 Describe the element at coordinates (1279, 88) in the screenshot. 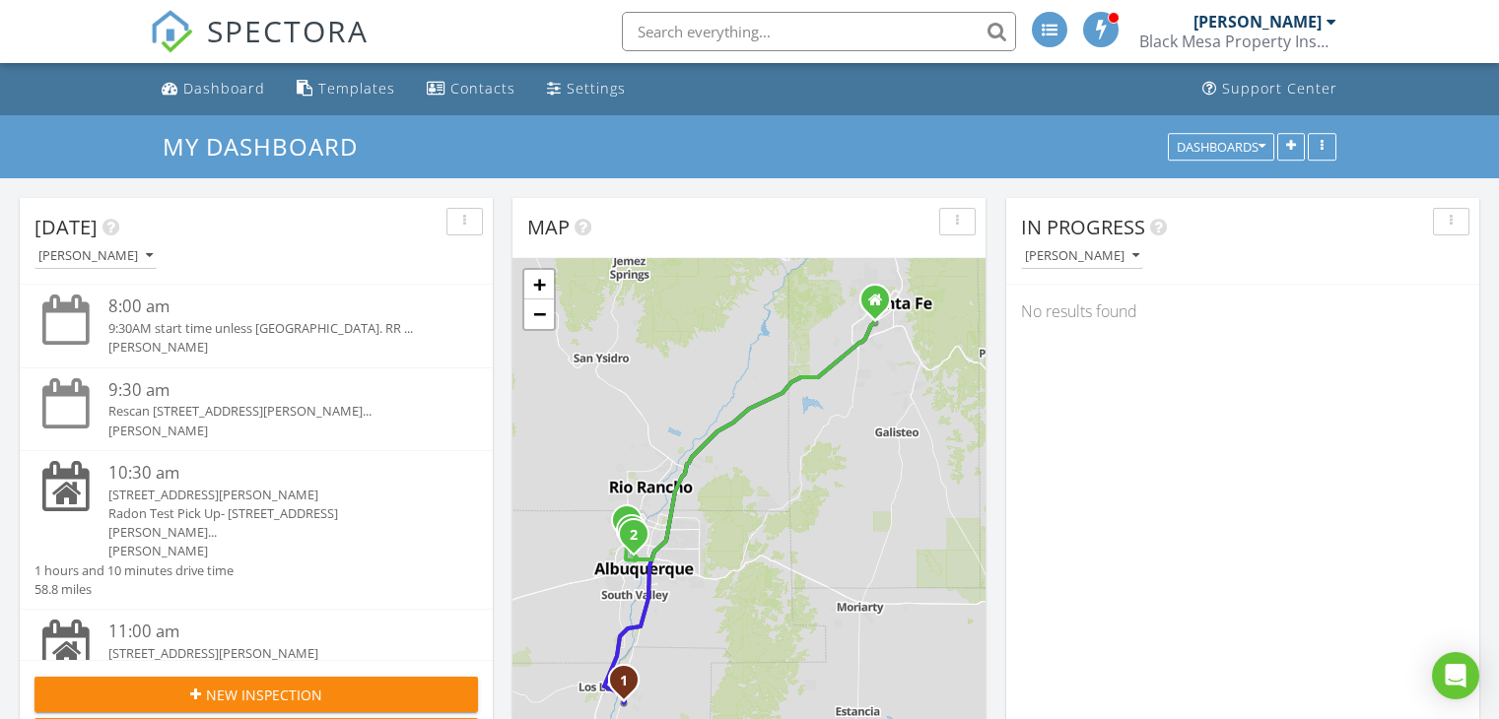

I see `div: Support Center` at that location.